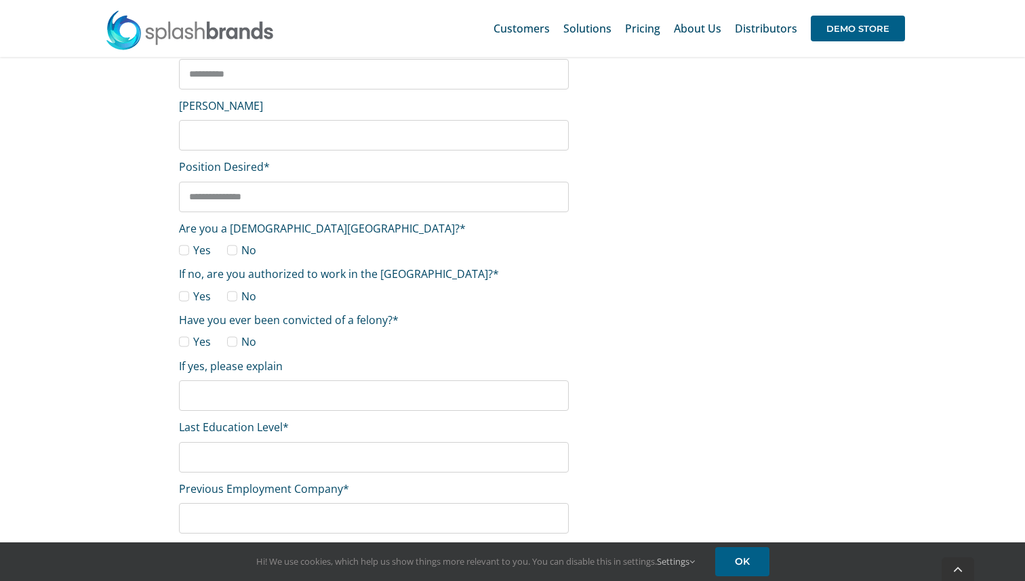 This screenshot has width=1025, height=581. What do you see at coordinates (699, 28) in the screenshot?
I see `nav: Main Menu Sticky` at bounding box center [699, 28].